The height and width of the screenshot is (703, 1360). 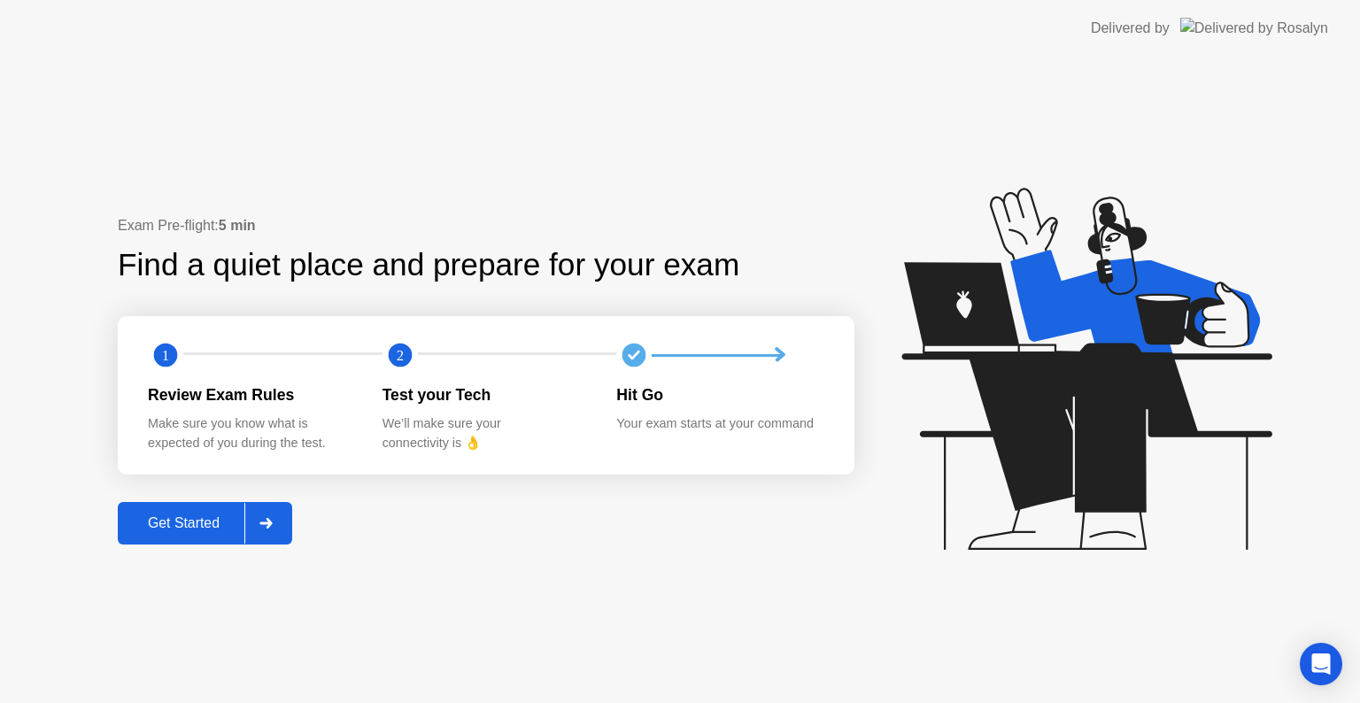 I want to click on text: 2, so click(x=400, y=355).